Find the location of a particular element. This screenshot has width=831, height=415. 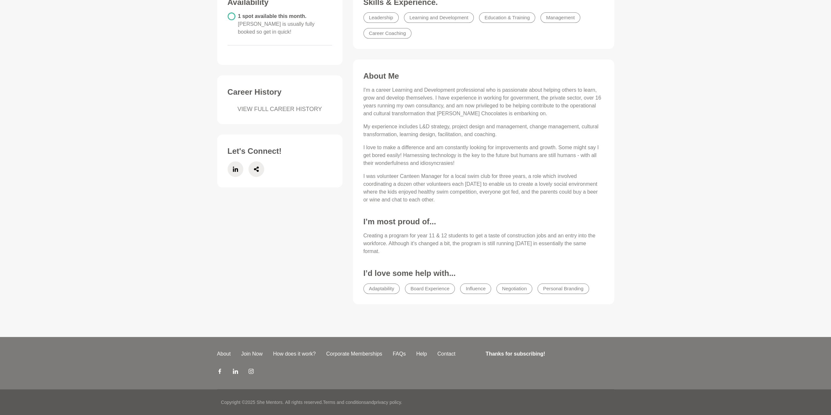

a: How does it work? is located at coordinates (294, 354).